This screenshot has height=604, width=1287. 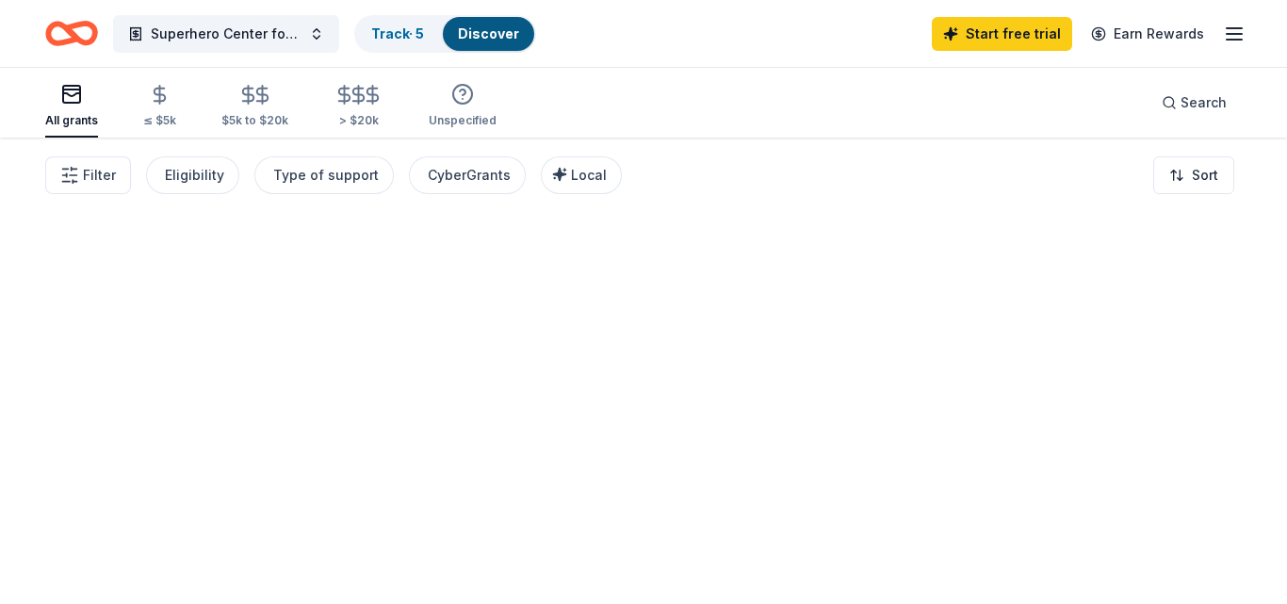 What do you see at coordinates (194, 175) in the screenshot?
I see `div: Eligibility` at bounding box center [194, 175].